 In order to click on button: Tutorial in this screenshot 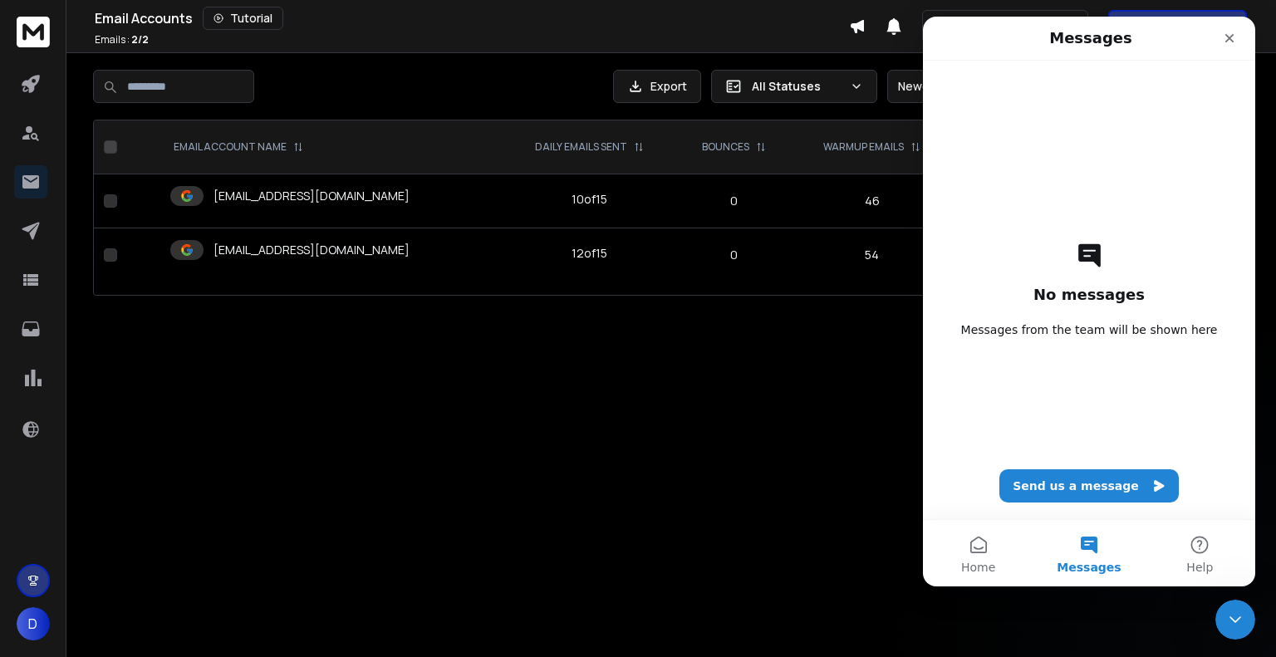, I will do `click(243, 18)`.